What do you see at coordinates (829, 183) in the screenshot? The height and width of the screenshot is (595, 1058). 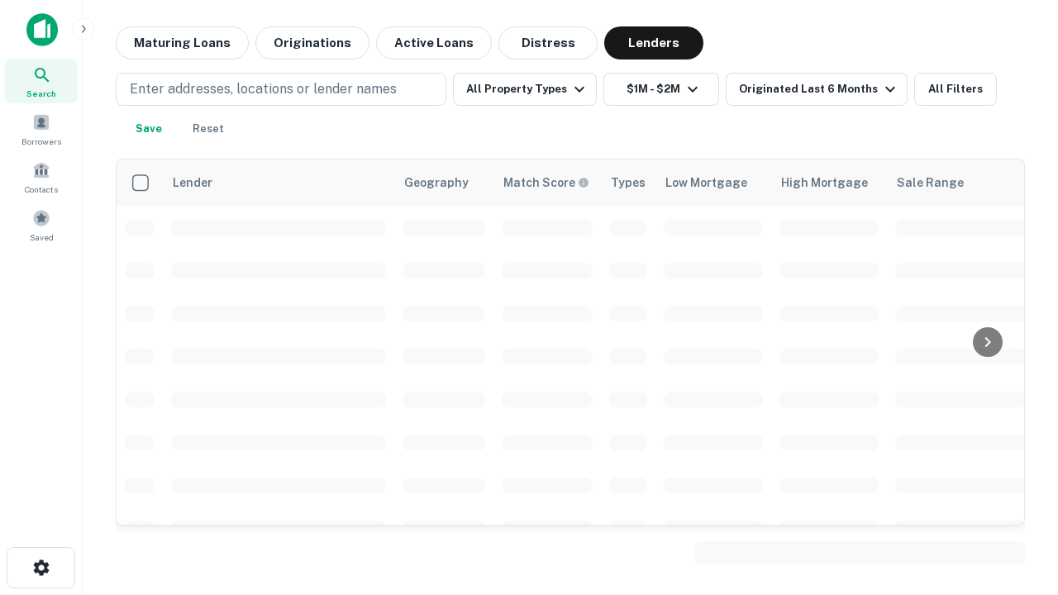 I see `th: High Mortgage` at bounding box center [829, 183].